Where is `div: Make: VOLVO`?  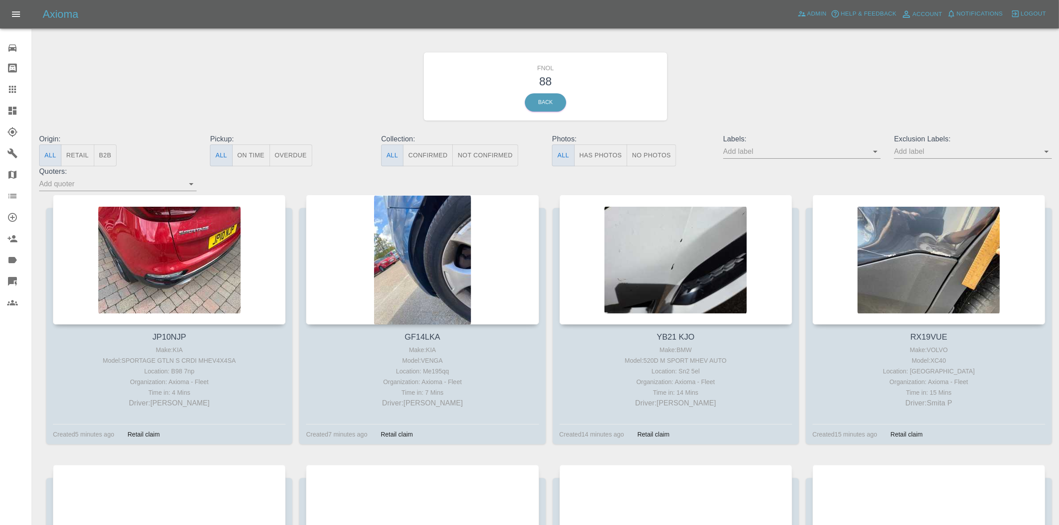
div: Make: VOLVO is located at coordinates (928, 350).